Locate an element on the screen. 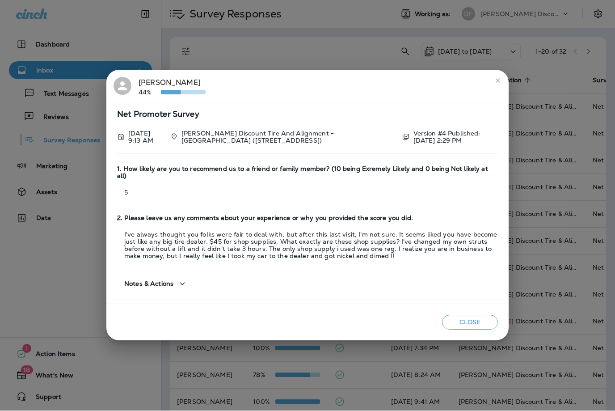 This screenshot has width=615, height=411. p: 5 is located at coordinates (308, 193).